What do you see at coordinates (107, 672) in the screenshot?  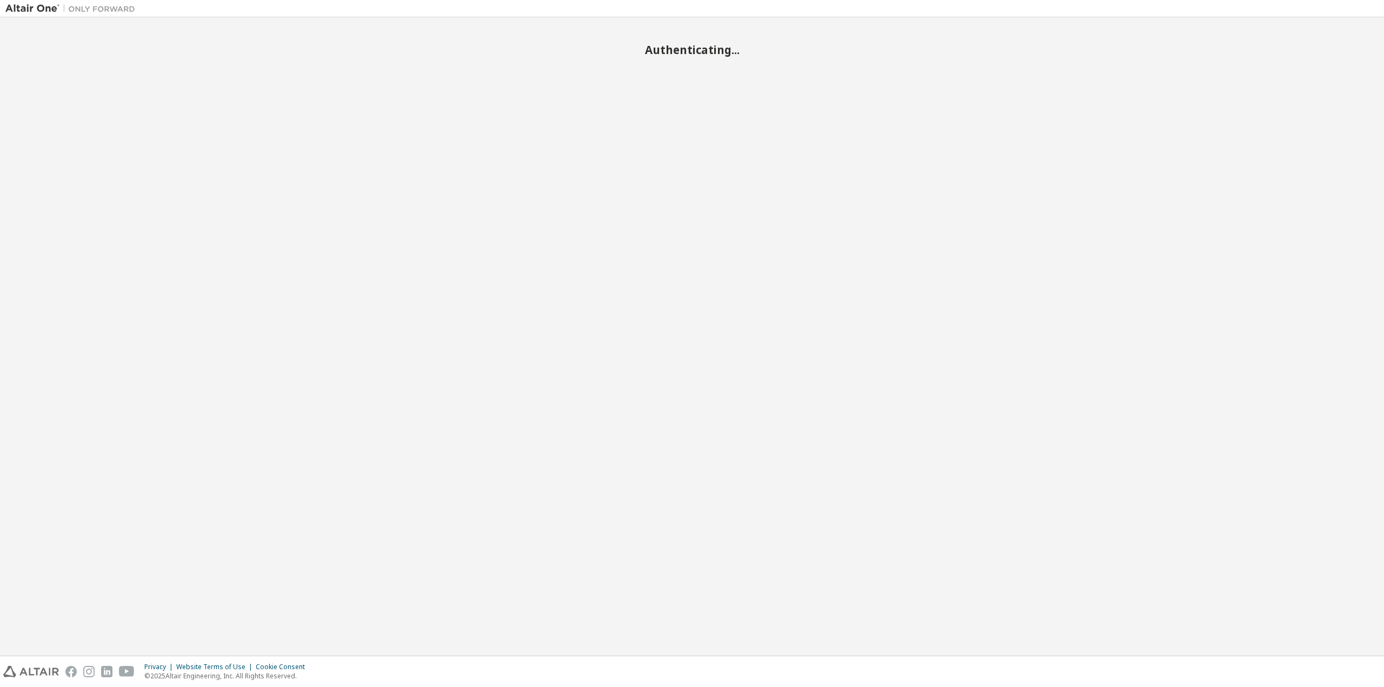 I see `img: linkedin.svg` at bounding box center [107, 672].